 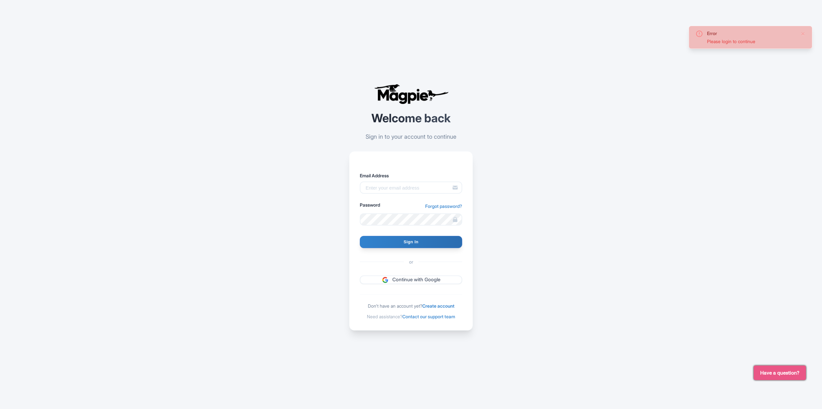 What do you see at coordinates (411, 188) in the screenshot?
I see `input: Enter your email address` at bounding box center [411, 188].